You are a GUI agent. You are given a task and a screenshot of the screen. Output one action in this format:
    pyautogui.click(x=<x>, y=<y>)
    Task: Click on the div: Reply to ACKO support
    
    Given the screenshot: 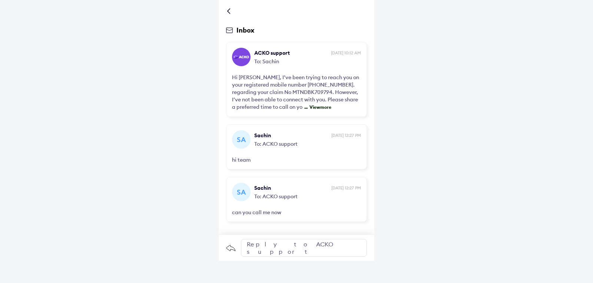 What is the action you would take?
    pyautogui.click(x=304, y=248)
    